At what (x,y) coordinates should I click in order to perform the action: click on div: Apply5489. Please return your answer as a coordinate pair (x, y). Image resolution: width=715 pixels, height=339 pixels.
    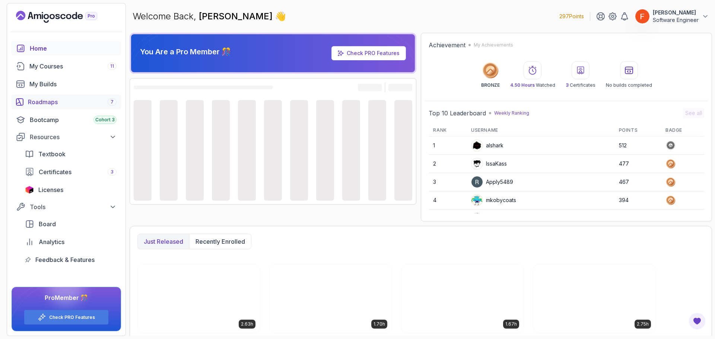
    Looking at the image, I should click on (492, 182).